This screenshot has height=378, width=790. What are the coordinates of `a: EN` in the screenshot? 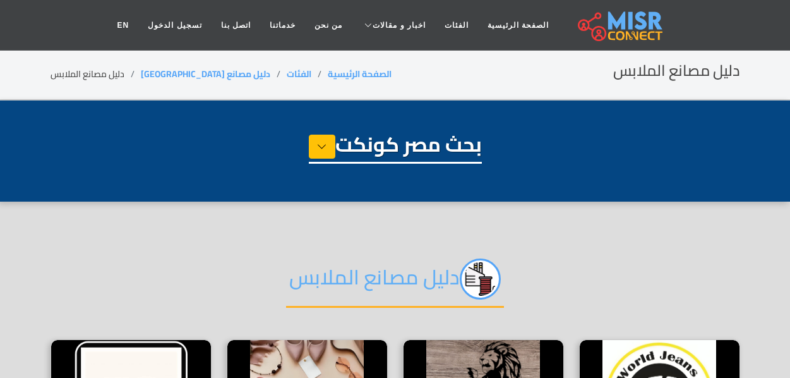 It's located at (123, 25).